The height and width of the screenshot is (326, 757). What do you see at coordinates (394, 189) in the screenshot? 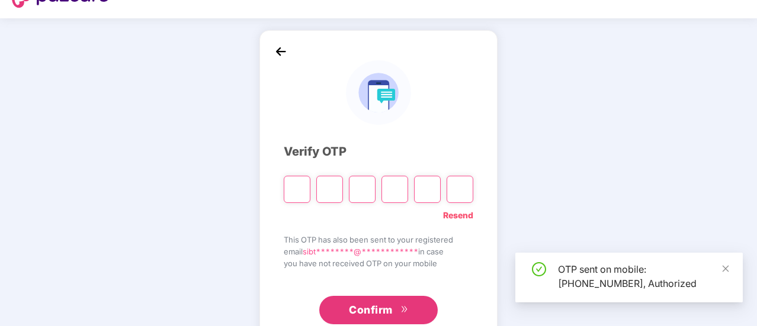
I see `input: Digit 4` at bounding box center [394, 189].